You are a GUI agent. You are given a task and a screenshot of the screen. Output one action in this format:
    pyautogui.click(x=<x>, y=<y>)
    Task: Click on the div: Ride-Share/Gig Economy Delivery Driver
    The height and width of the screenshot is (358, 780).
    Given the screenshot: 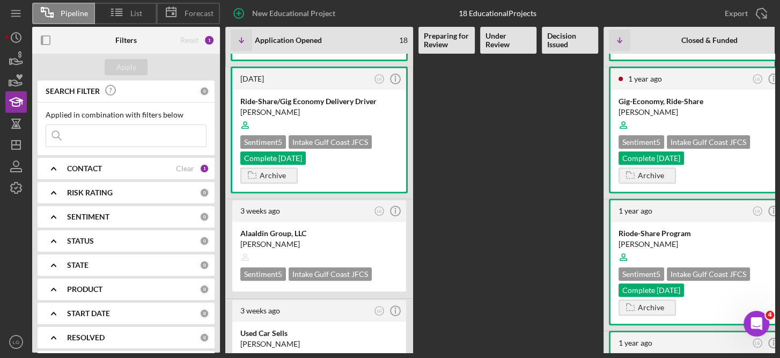 What is the action you would take?
    pyautogui.click(x=319, y=101)
    